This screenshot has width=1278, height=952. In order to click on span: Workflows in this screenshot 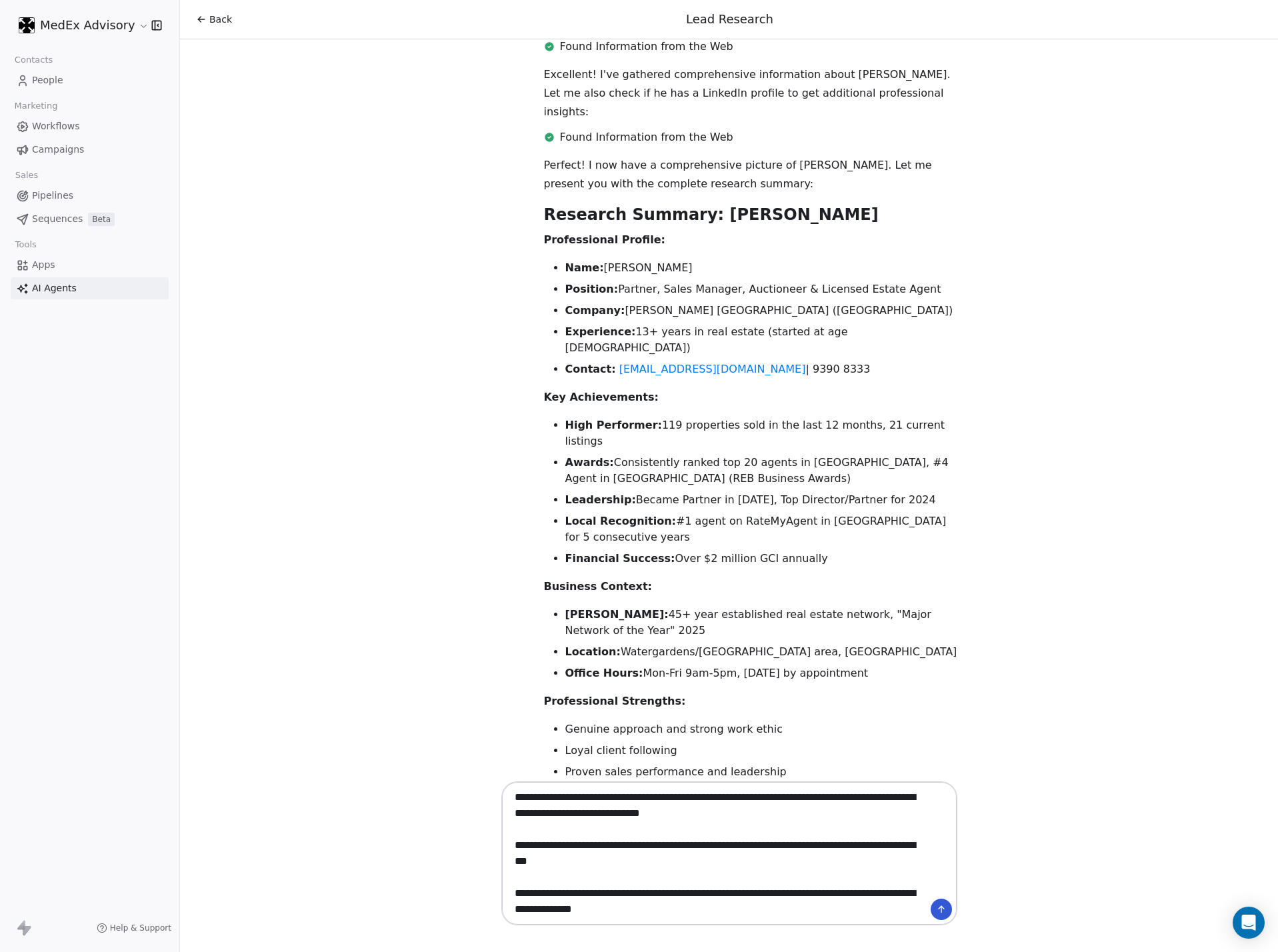, I will do `click(56, 126)`.